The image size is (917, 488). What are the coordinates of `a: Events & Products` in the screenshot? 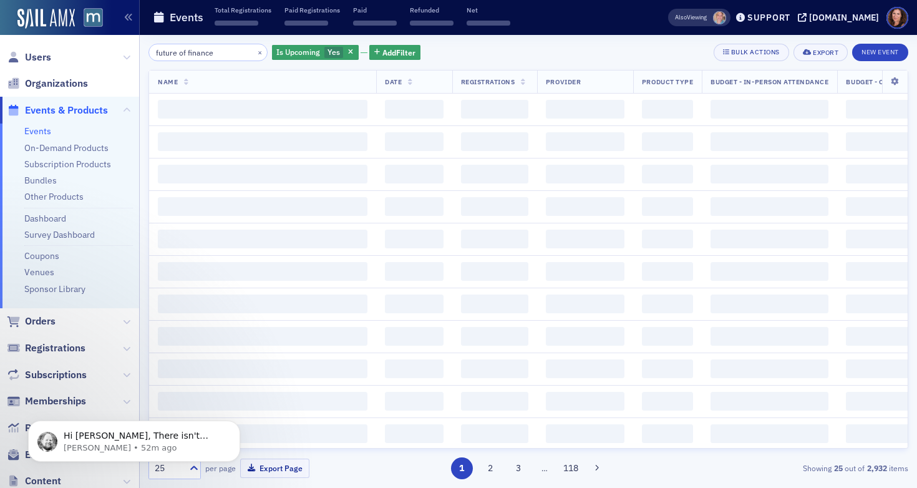 It's located at (57, 110).